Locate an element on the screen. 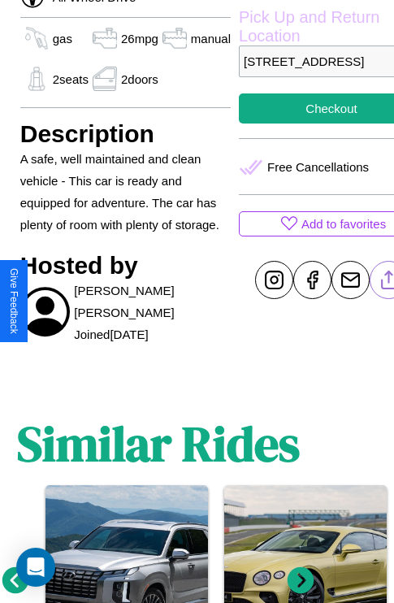 The height and width of the screenshot is (603, 394). p: Add to favorites is located at coordinates (344, 224).